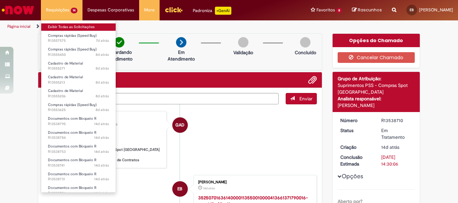  What do you see at coordinates (376, 79) in the screenshot?
I see `div: Grupo de Atribuição:` at bounding box center [376, 79].